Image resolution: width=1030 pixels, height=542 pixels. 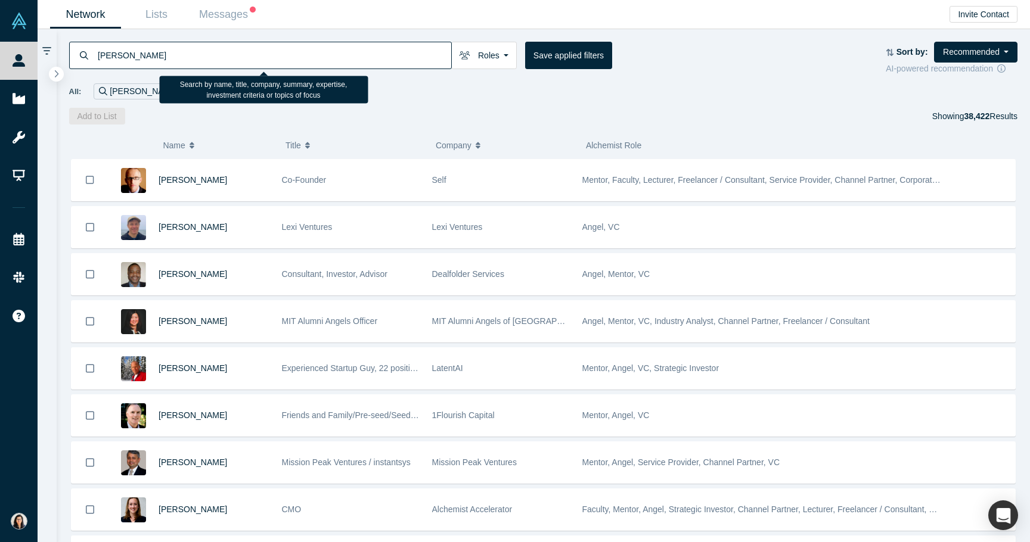 I want to click on span: Angel, VC, so click(x=601, y=227).